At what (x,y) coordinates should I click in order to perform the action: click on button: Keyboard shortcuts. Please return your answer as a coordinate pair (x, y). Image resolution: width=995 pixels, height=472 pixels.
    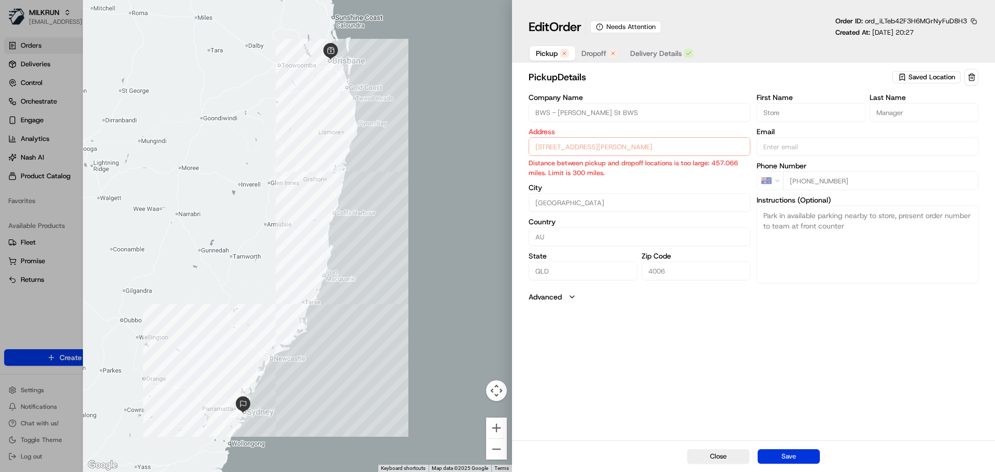
    Looking at the image, I should click on (403, 468).